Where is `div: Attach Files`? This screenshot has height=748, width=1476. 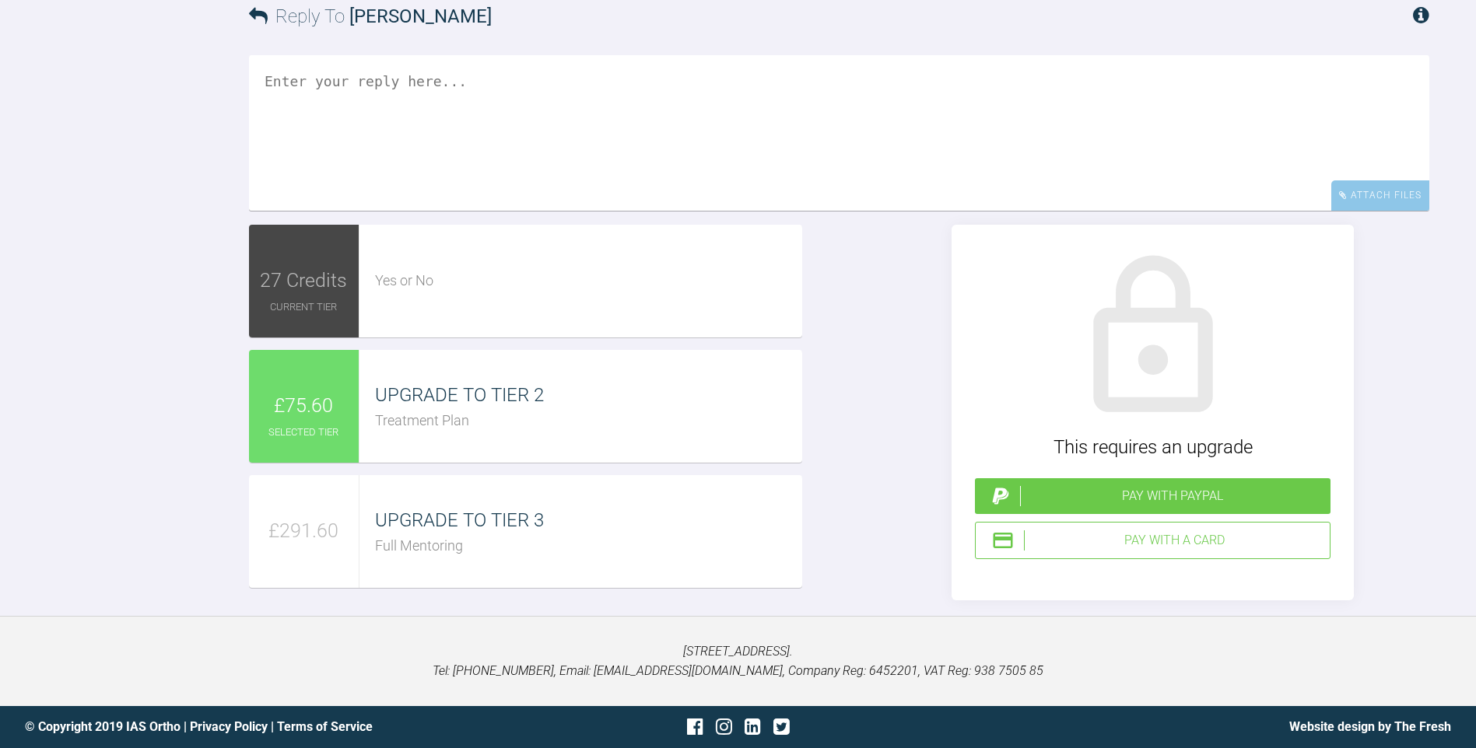 div: Attach Files is located at coordinates (1380, 195).